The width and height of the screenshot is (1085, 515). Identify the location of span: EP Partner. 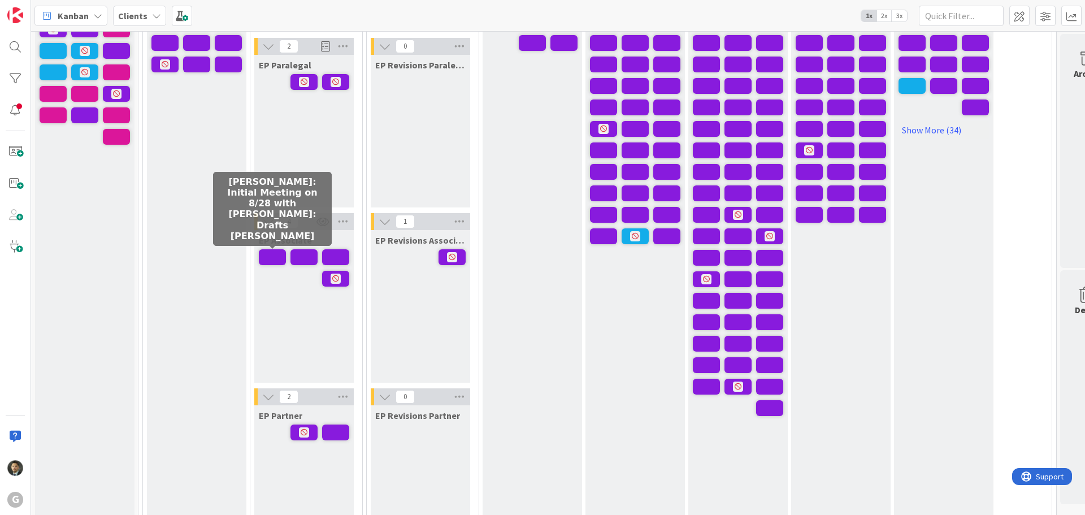
(280, 415).